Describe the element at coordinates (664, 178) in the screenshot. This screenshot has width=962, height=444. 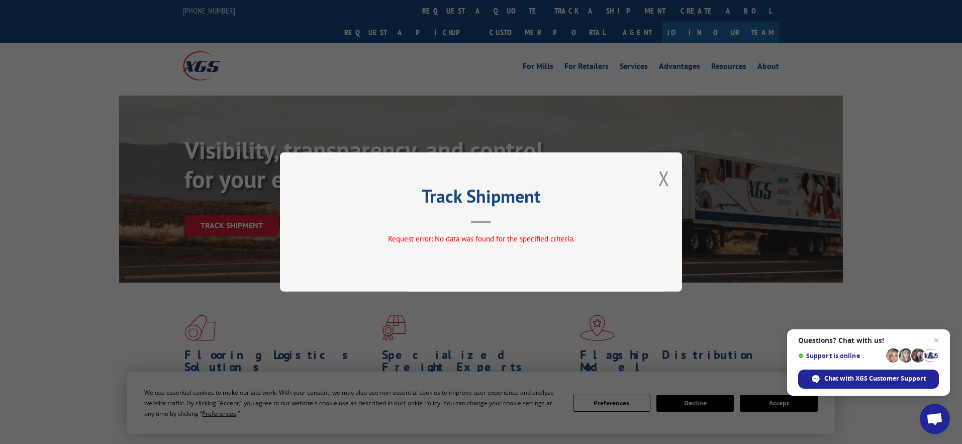
I see `button: Close modal` at that location.